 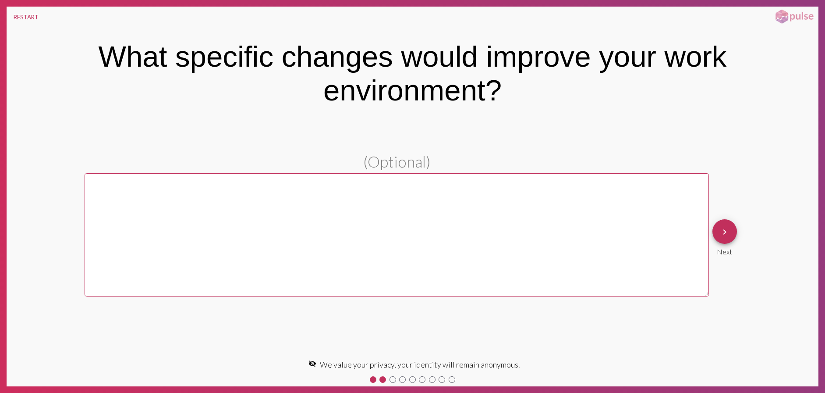 I want to click on span: (Optional), so click(x=397, y=161).